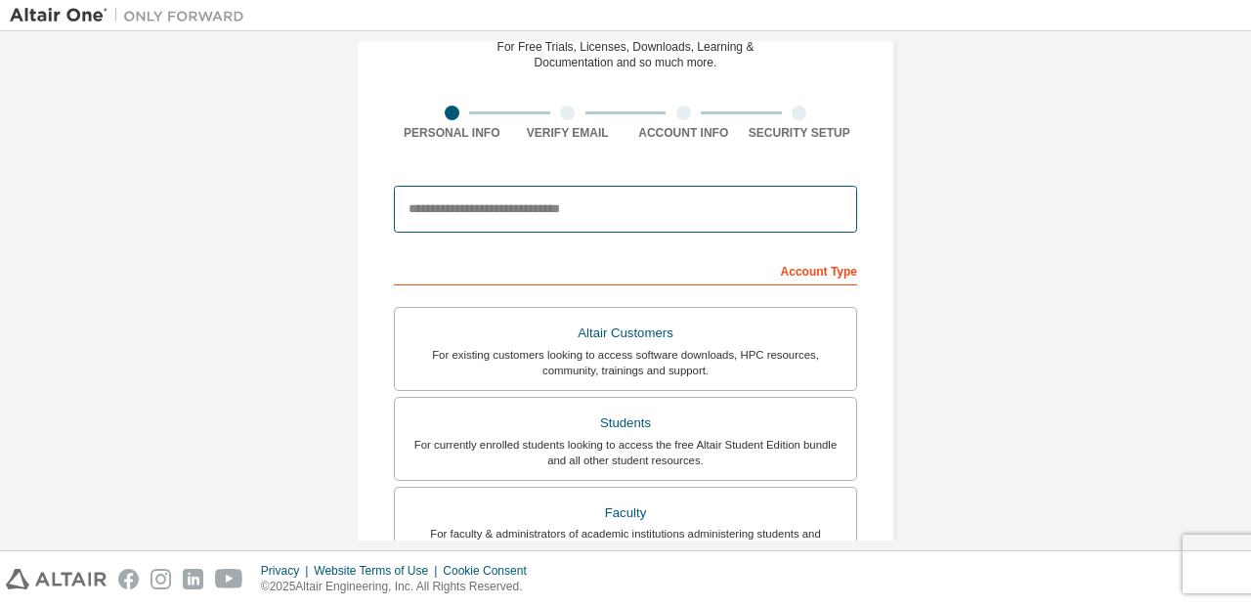 The width and height of the screenshot is (1251, 607). What do you see at coordinates (56, 579) in the screenshot?
I see `img: altair_logo.svg` at bounding box center [56, 579].